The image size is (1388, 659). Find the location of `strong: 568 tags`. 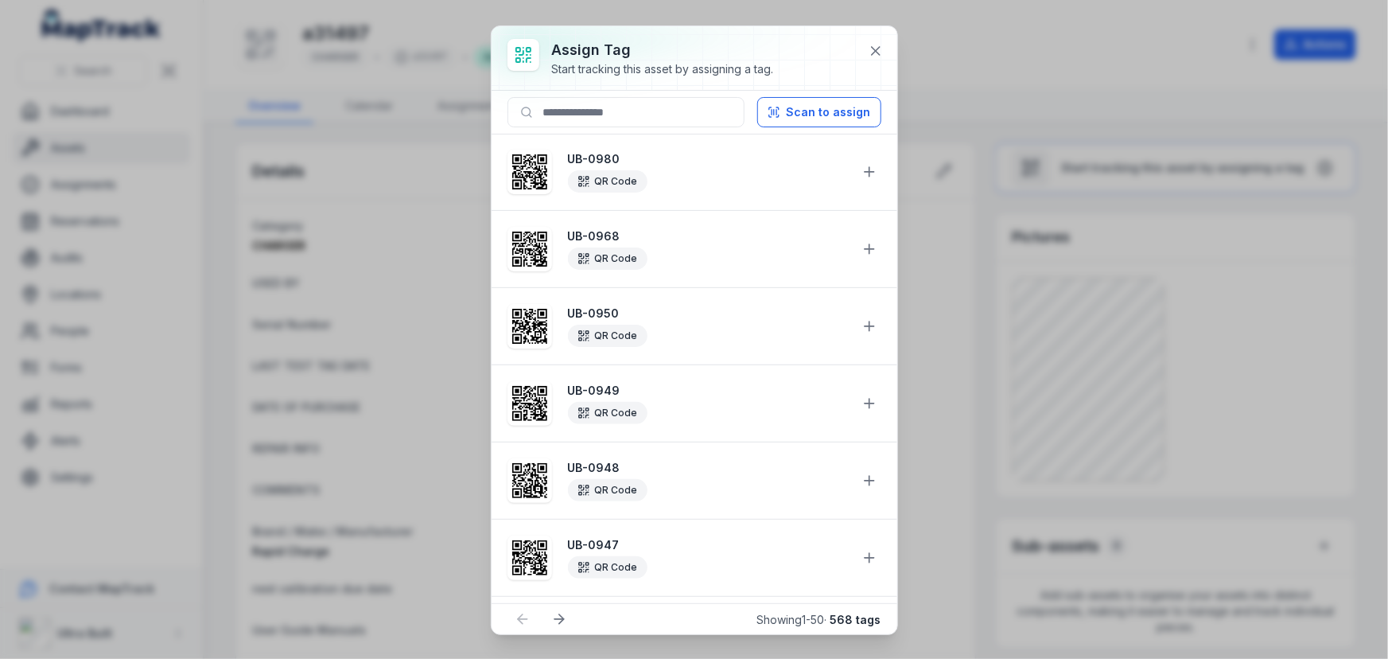

strong: 568 tags is located at coordinates (856, 619).